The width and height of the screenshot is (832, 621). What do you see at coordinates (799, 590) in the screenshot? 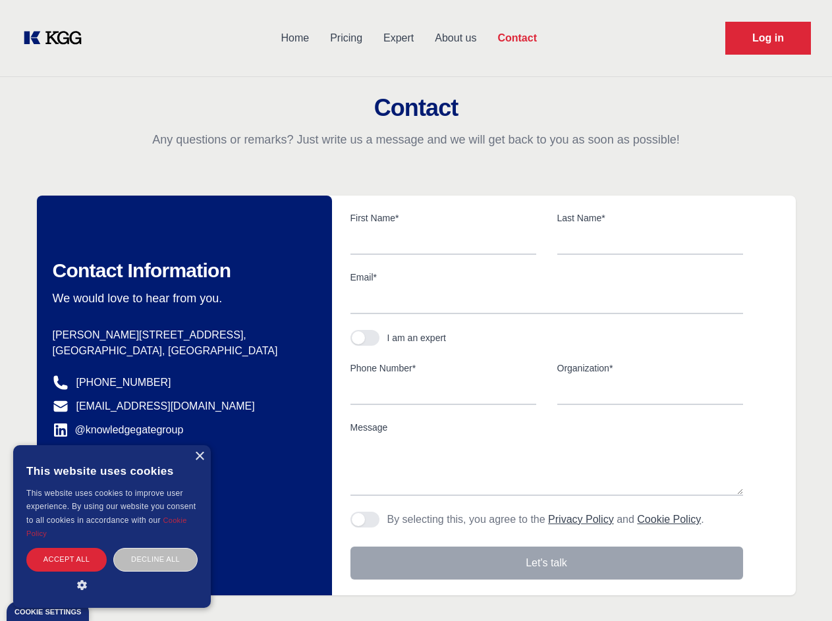
I see `div: Chat Widget` at bounding box center [799, 590].